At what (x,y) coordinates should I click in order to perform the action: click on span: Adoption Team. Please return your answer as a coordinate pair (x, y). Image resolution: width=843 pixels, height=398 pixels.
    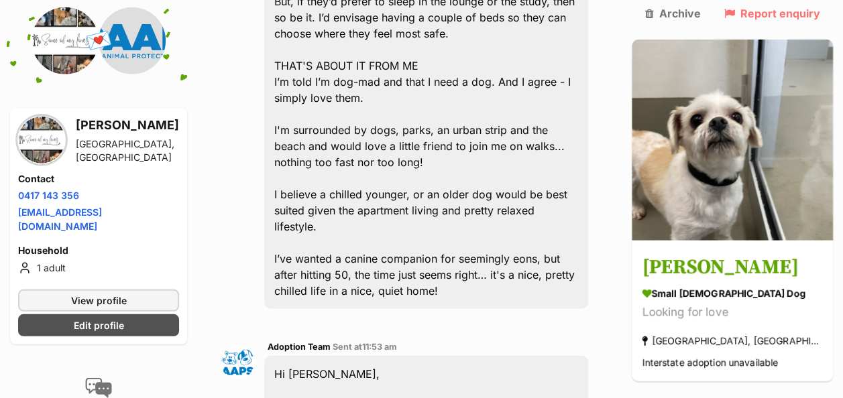
    Looking at the image, I should click on (299, 347).